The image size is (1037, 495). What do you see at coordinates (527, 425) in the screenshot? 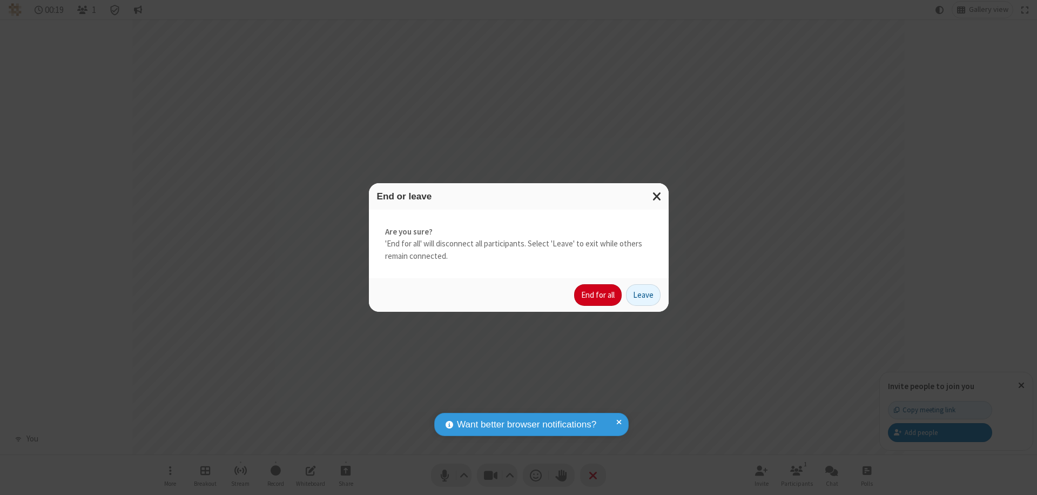
I see `span: Want better browser notifications?` at bounding box center [527, 425].